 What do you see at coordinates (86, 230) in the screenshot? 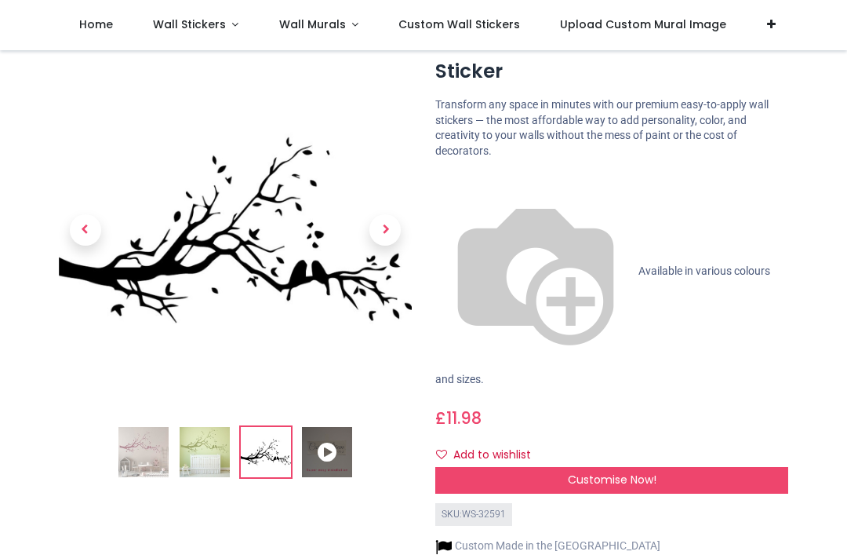
I see `a: Previous` at bounding box center [86, 230].